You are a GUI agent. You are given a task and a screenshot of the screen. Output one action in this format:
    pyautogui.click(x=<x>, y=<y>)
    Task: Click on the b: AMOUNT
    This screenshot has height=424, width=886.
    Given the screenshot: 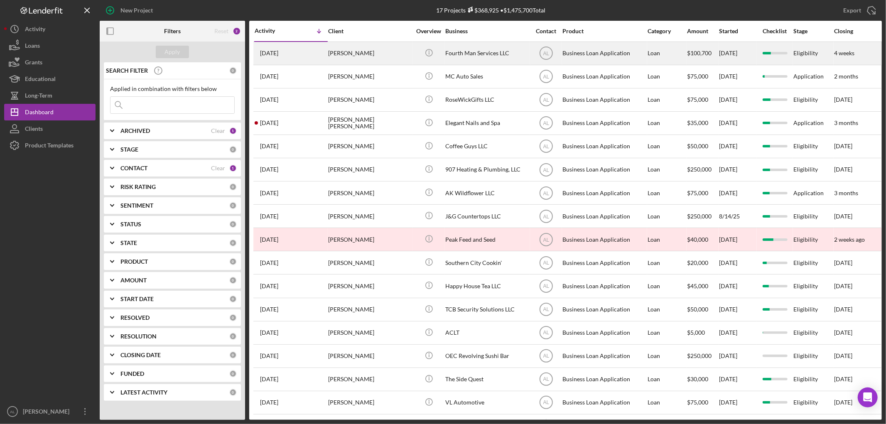 What is the action you would take?
    pyautogui.click(x=133, y=281)
    